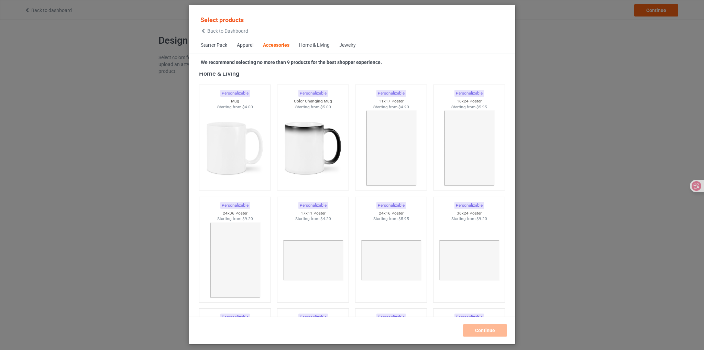 This screenshot has height=350, width=704. Describe the element at coordinates (326, 107) in the screenshot. I see `span: $5.00` at that location.